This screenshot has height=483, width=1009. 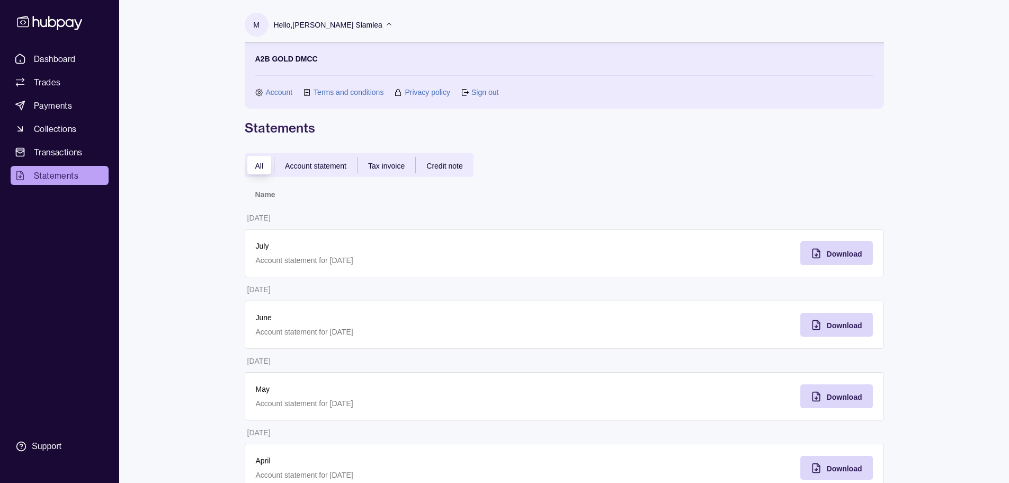 What do you see at coordinates (279, 92) in the screenshot?
I see `a: Account` at bounding box center [279, 92].